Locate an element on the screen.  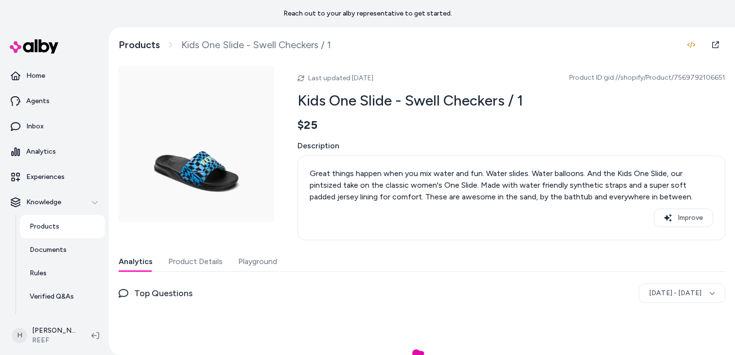
nav: breadcrumb is located at coordinates (224, 45).